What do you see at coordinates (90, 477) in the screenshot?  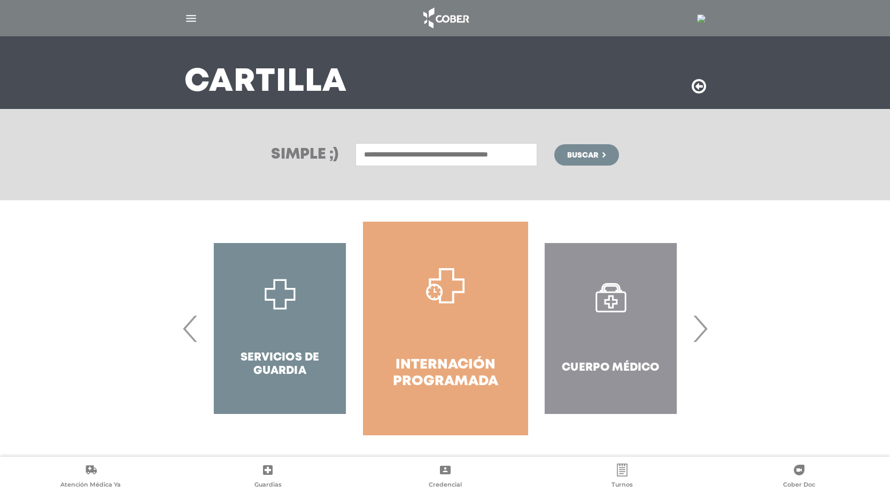 I see `a: Atención Médica Ya` at bounding box center [90, 477].